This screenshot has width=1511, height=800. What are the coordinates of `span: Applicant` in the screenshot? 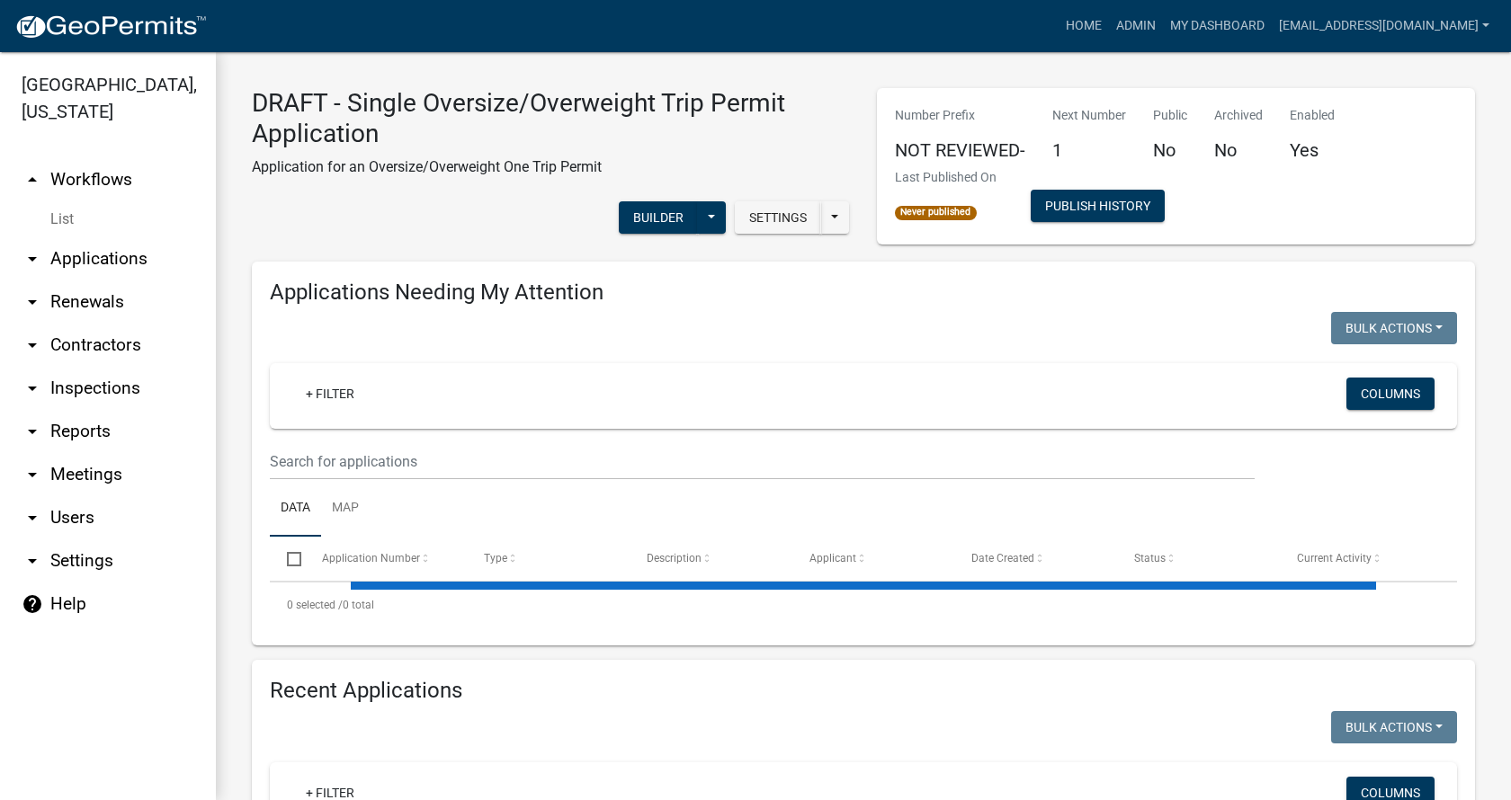 It's located at (833, 559).